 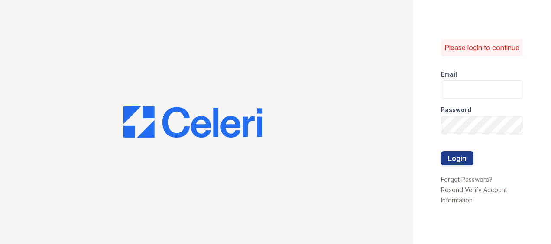 What do you see at coordinates (449, 74) in the screenshot?
I see `label: Email` at bounding box center [449, 74].